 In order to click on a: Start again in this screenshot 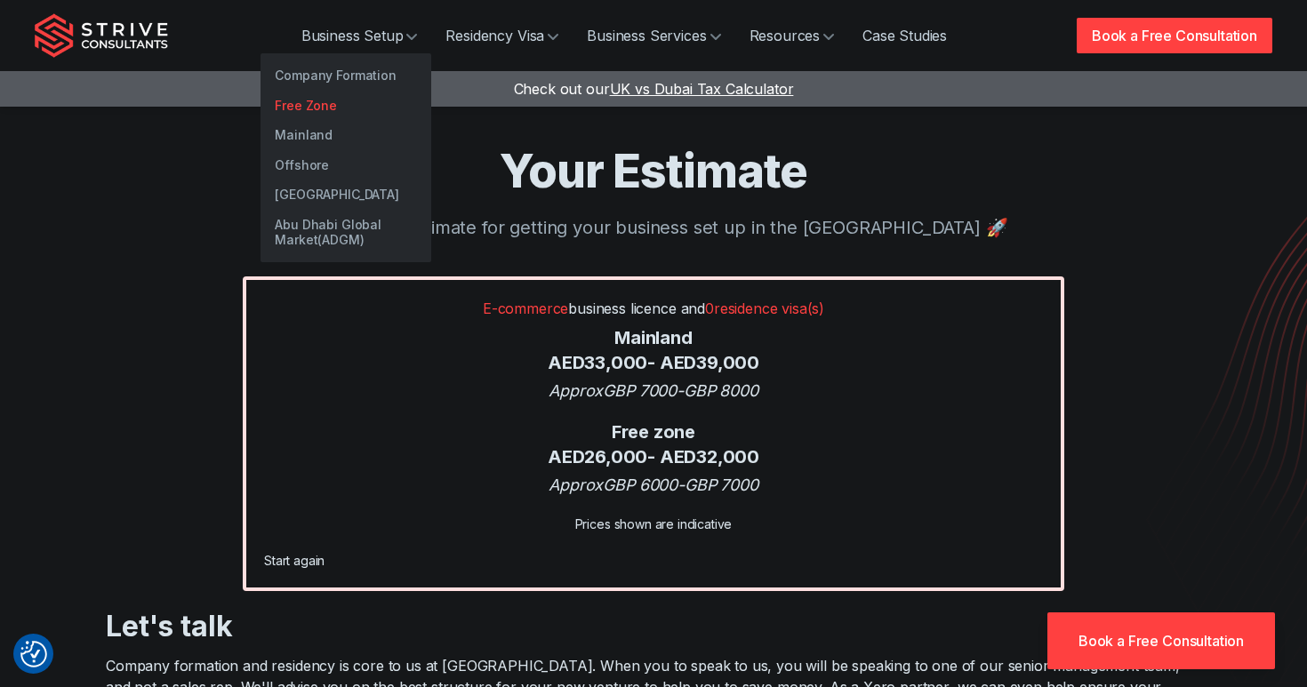, I will do `click(294, 560)`.